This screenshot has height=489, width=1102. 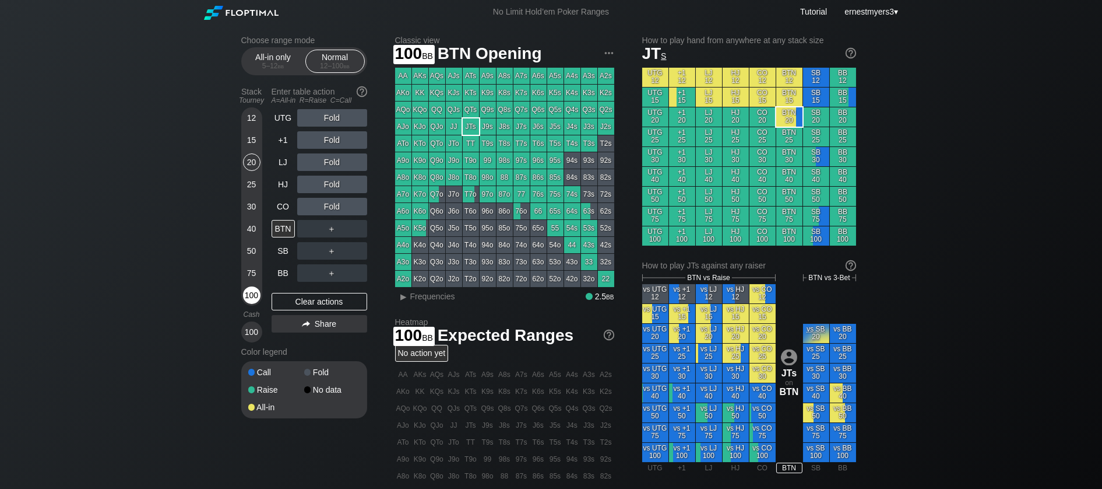 I want to click on div: 94s, so click(x=573, y=160).